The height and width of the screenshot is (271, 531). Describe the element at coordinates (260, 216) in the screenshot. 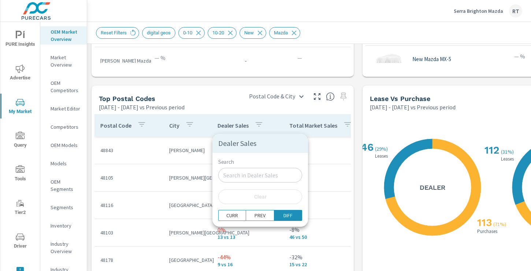

I see `p: PREV` at that location.